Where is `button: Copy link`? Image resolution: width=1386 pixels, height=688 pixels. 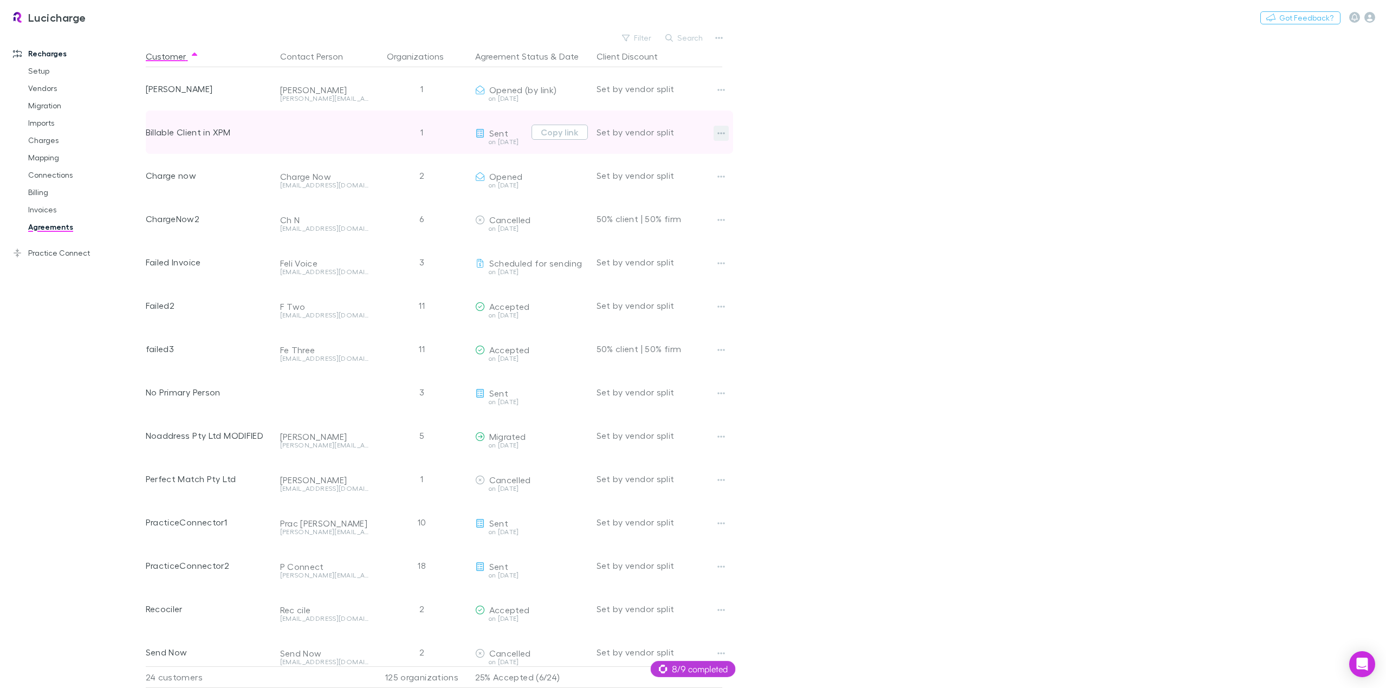
button: Copy link is located at coordinates (560, 132).